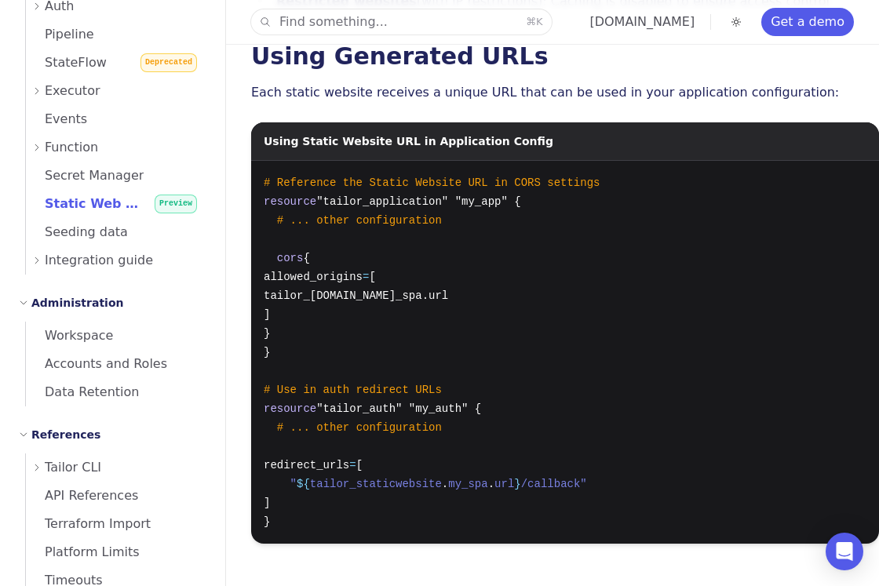 Image resolution: width=879 pixels, height=586 pixels. I want to click on span: Tailor CLI, so click(73, 468).